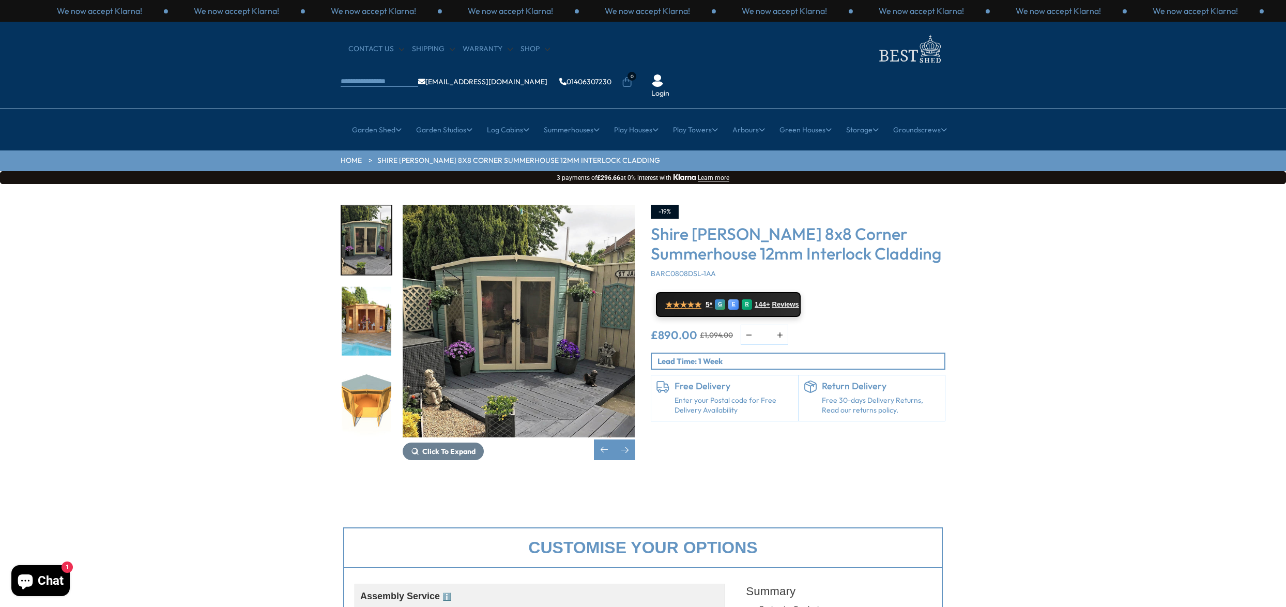 This screenshot has width=1286, height=607. Describe the element at coordinates (881, 405) in the screenshot. I see `p: Free 30-days Delivery Returns, Read our returns policy.` at that location.